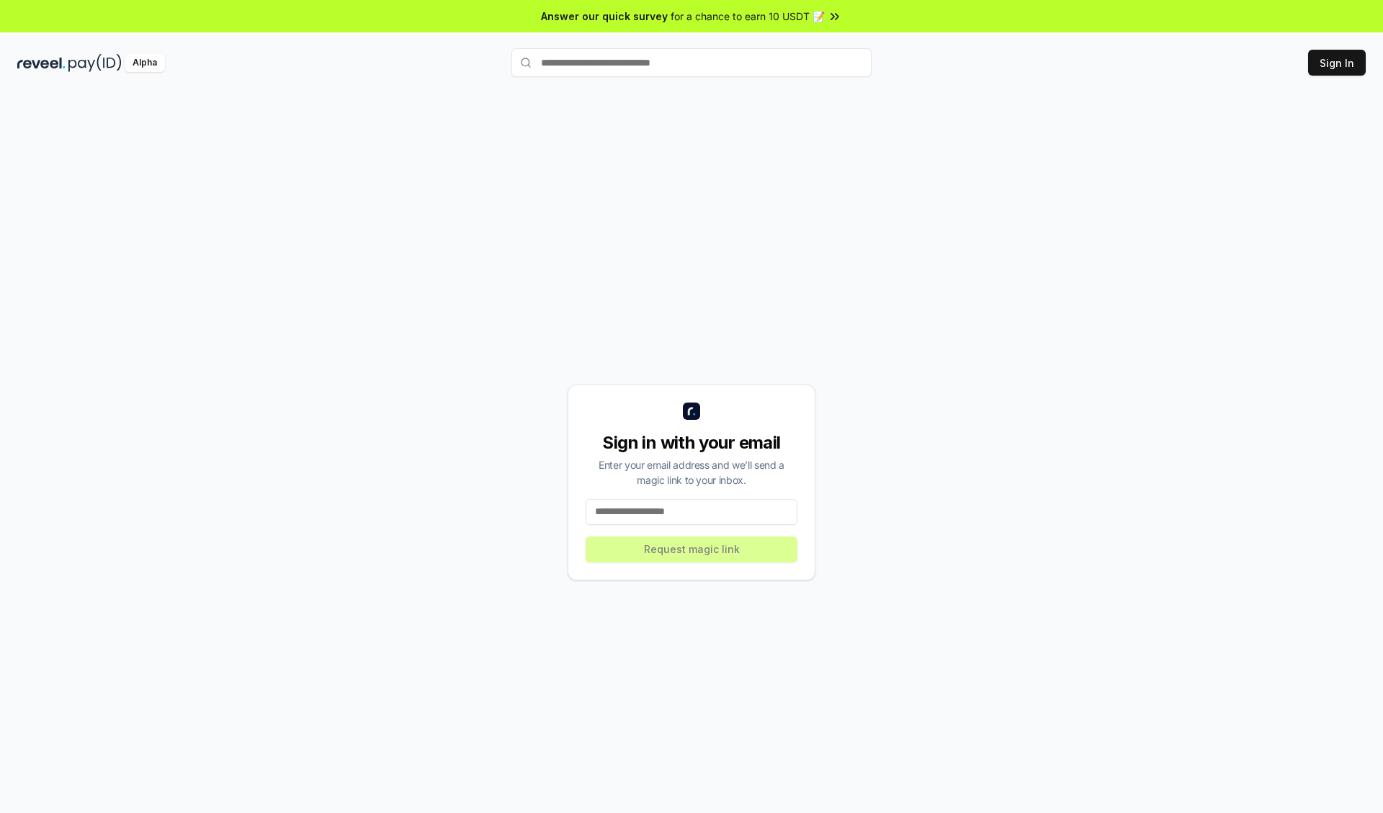 This screenshot has width=1383, height=813. I want to click on span: for a chance to earn 10 USDT 📝, so click(748, 16).